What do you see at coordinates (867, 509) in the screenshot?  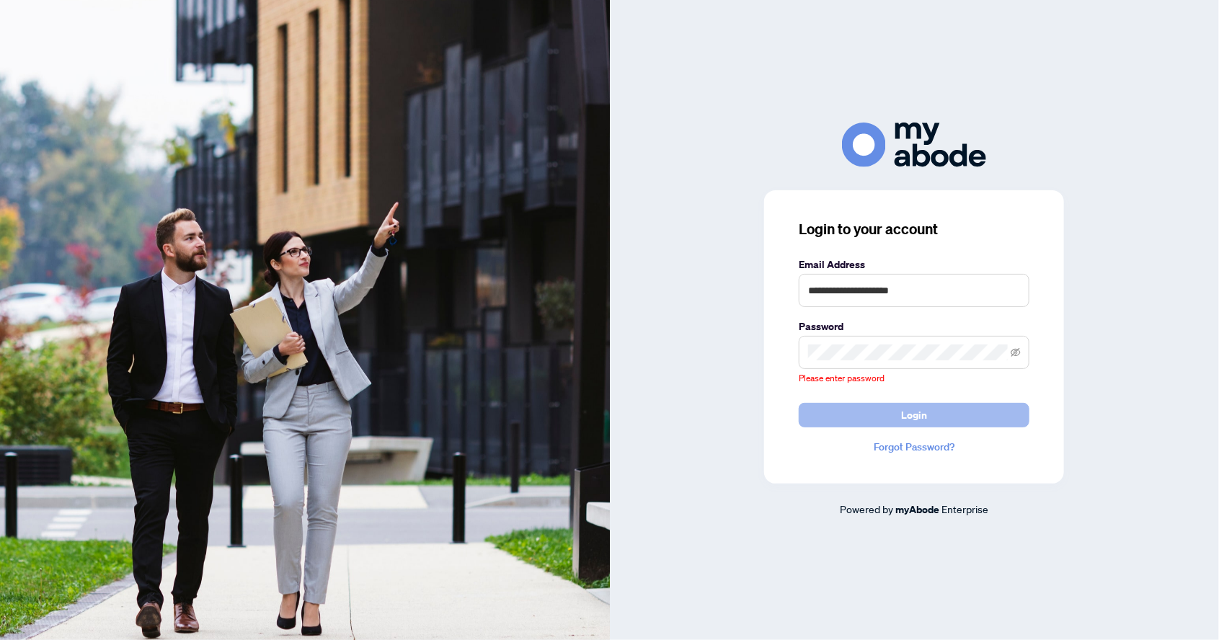 I see `span: Powered by` at bounding box center [867, 509].